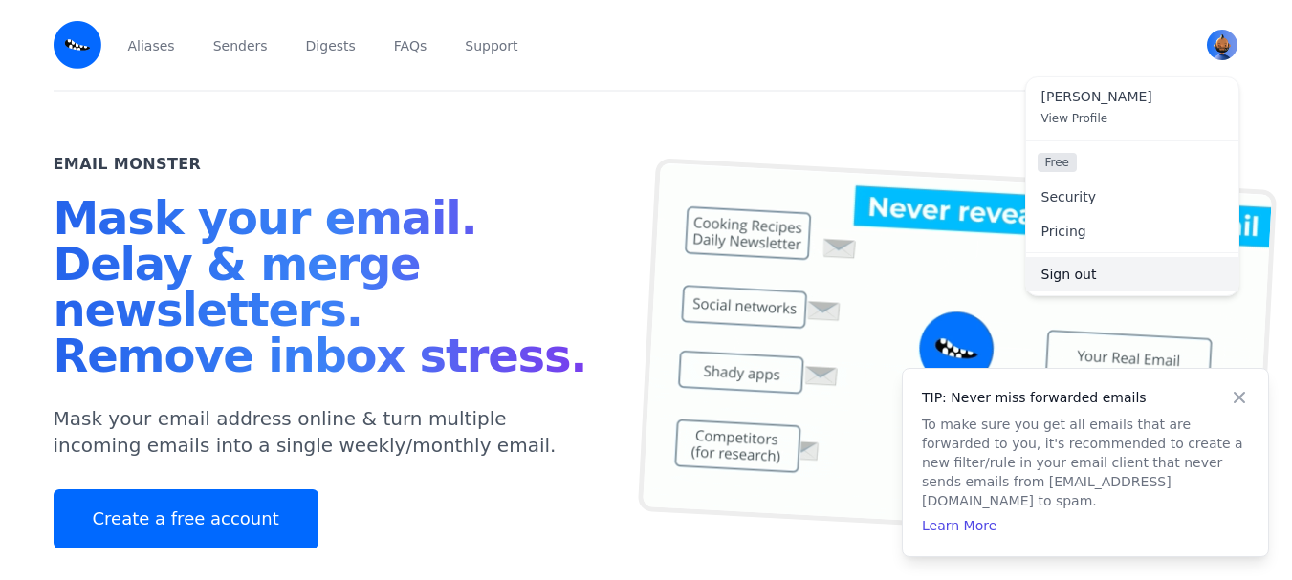  I want to click on h2: Email Monster, so click(127, 164).